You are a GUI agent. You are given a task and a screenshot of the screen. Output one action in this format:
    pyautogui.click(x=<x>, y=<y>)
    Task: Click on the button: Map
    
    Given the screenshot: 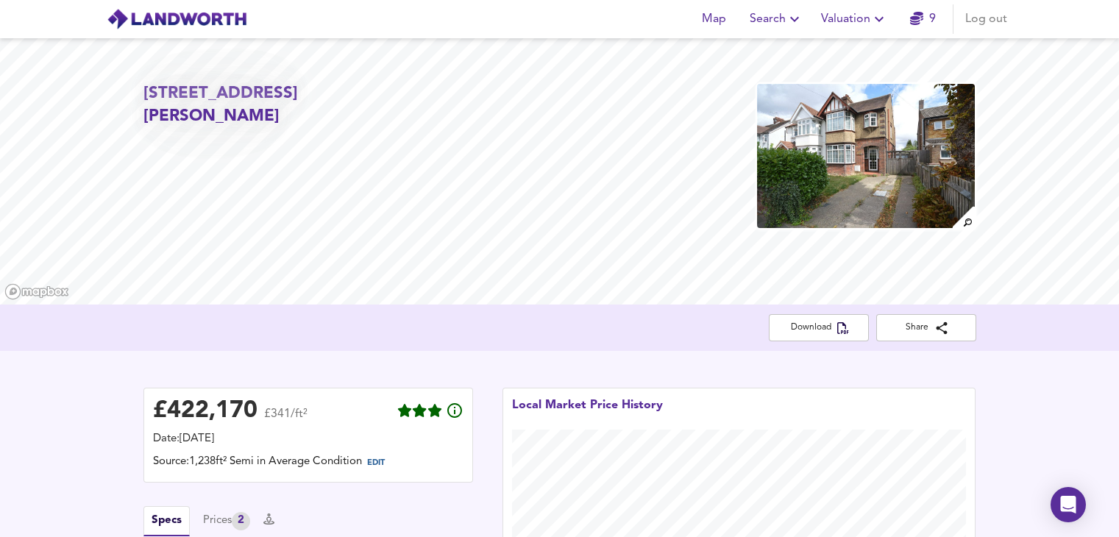 What is the action you would take?
    pyautogui.click(x=714, y=19)
    